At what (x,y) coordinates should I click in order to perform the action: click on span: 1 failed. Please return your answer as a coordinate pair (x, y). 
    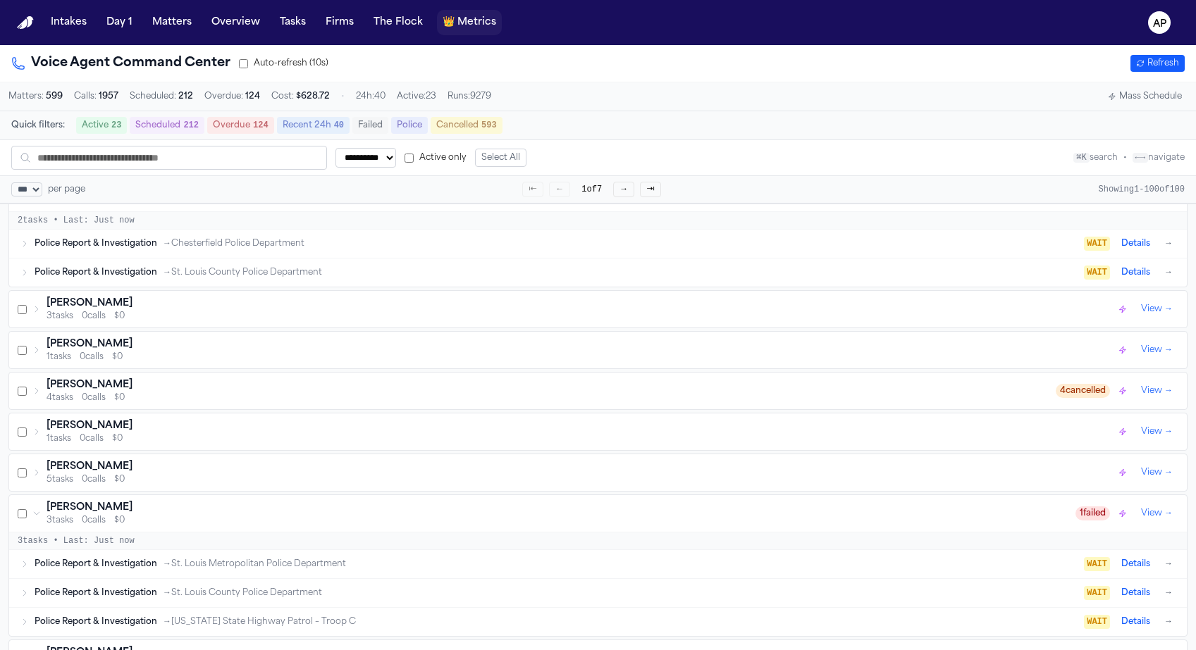
    Looking at the image, I should click on (1092, 514).